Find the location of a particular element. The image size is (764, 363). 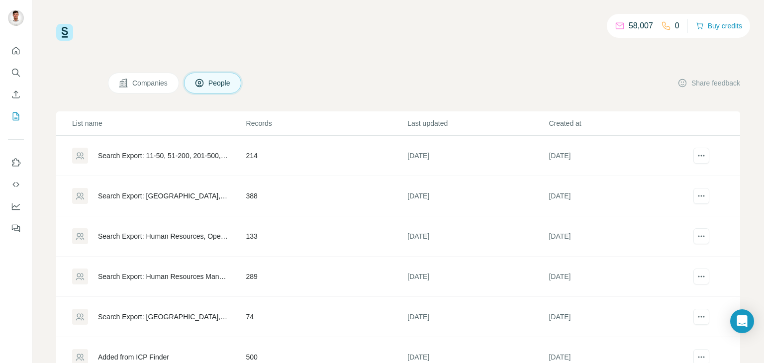

p: List name is located at coordinates (159, 123).